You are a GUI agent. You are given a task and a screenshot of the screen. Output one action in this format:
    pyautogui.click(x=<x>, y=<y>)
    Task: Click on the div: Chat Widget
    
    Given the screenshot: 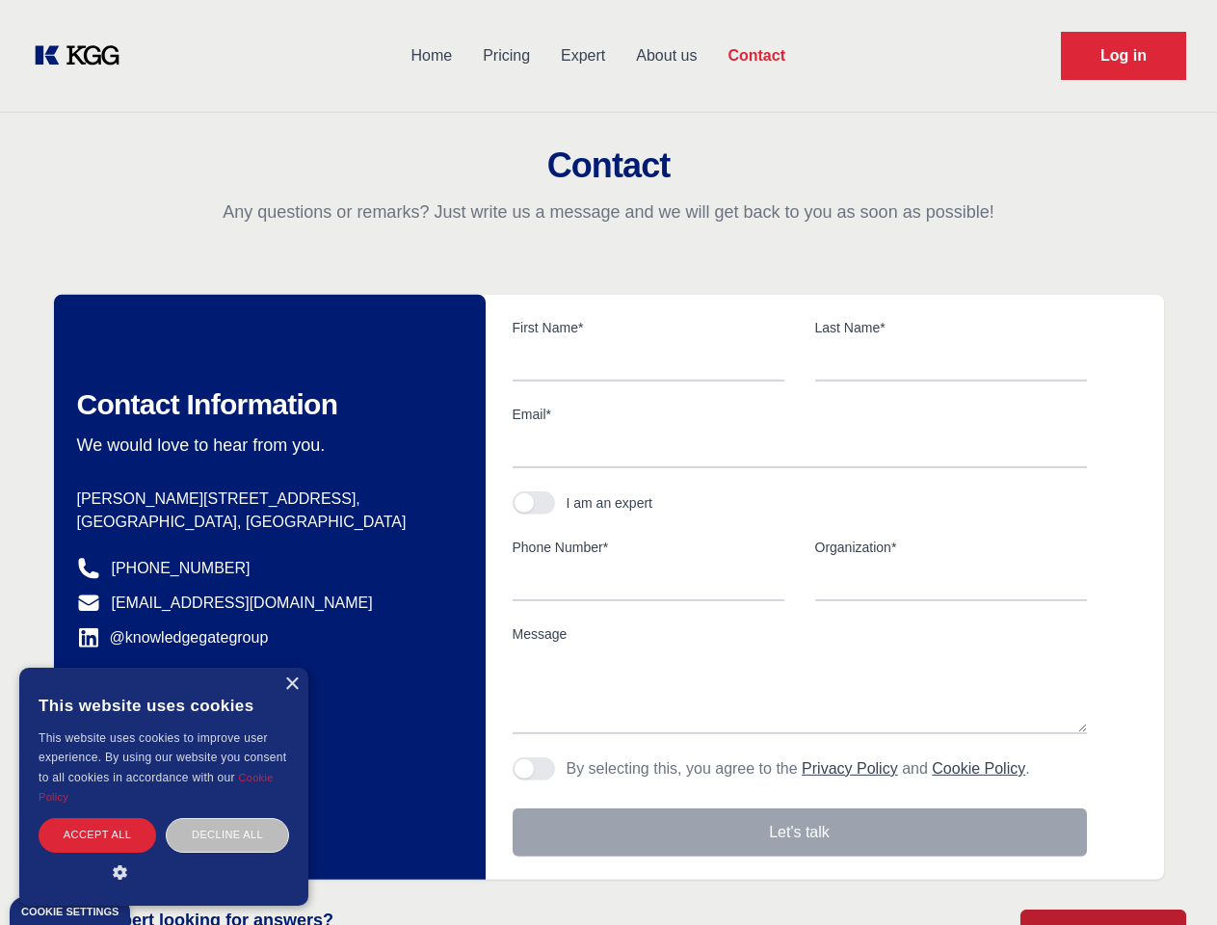 What is the action you would take?
    pyautogui.click(x=1169, y=879)
    